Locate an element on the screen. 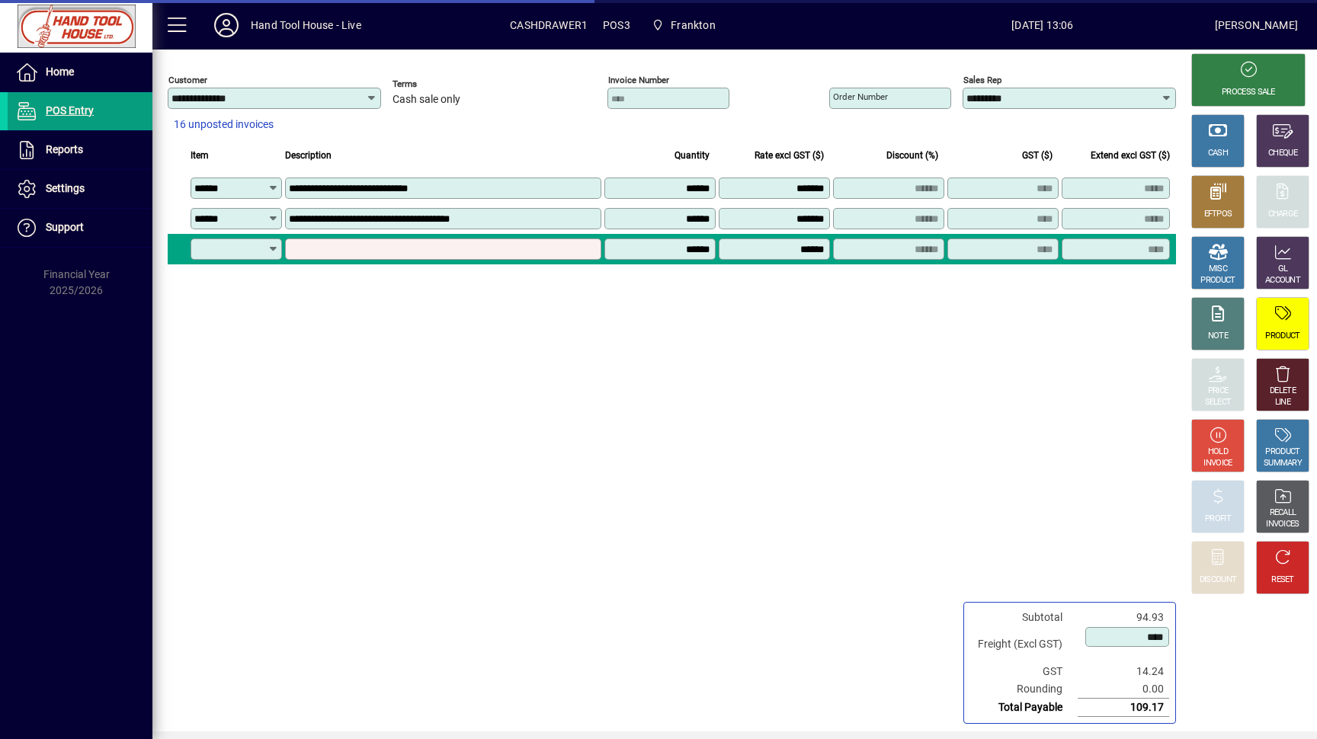 The width and height of the screenshot is (1317, 739). div: GL is located at coordinates (1283, 269).